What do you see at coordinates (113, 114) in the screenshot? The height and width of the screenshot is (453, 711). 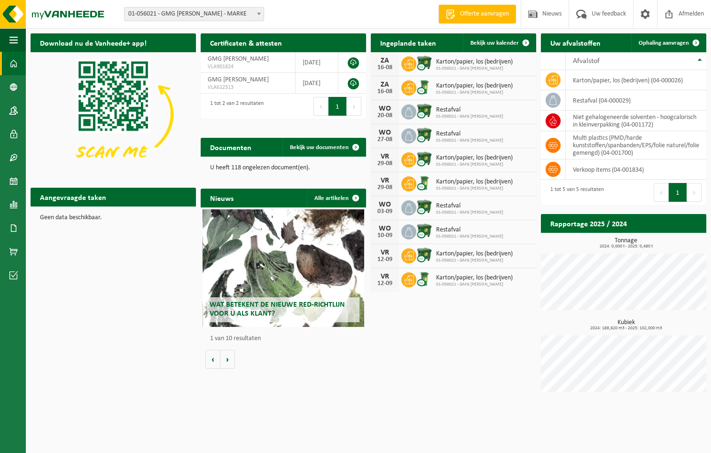 I see `img: Download de VHEPlus App` at bounding box center [113, 114].